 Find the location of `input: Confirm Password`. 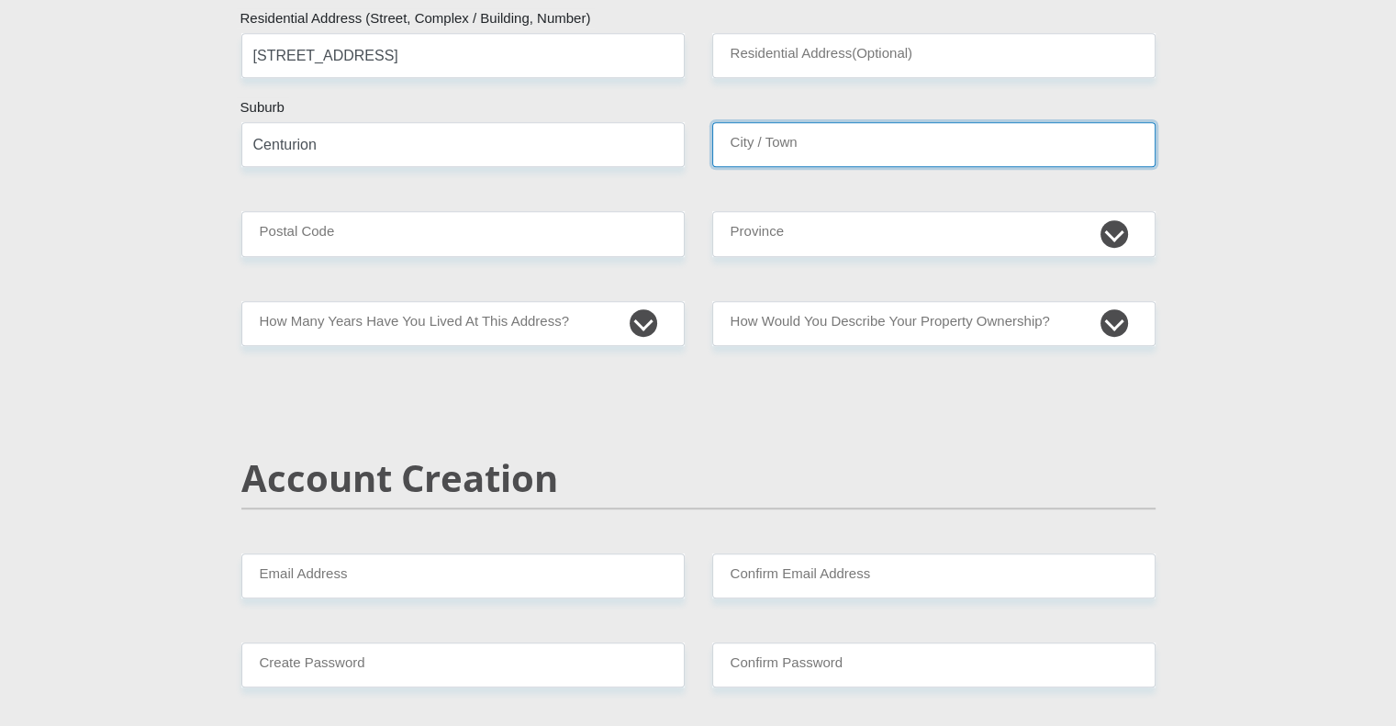

input: Confirm Password is located at coordinates (934, 665).